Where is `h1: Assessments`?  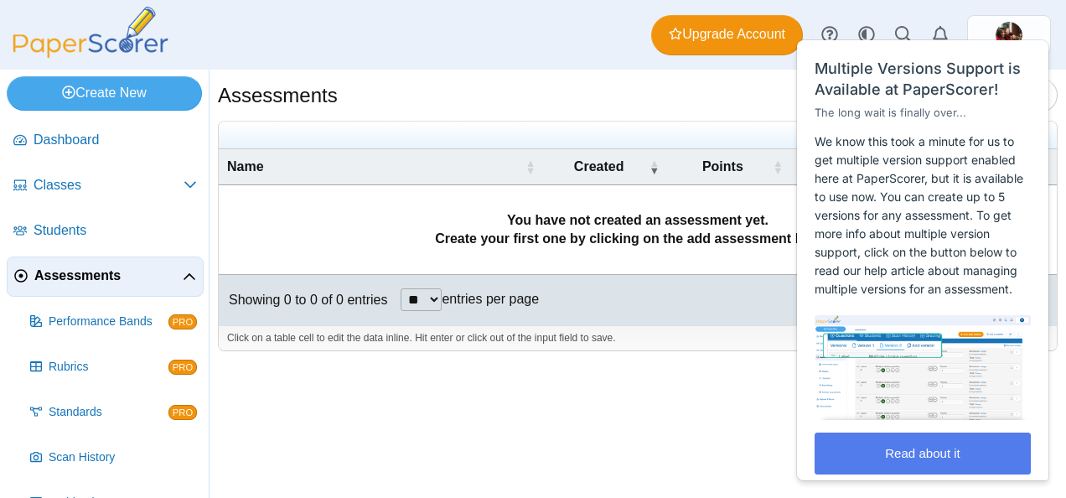 h1: Assessments is located at coordinates (277, 95).